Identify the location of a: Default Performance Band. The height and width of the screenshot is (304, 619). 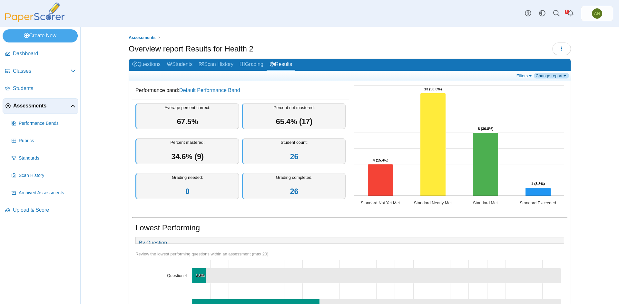
(209, 90).